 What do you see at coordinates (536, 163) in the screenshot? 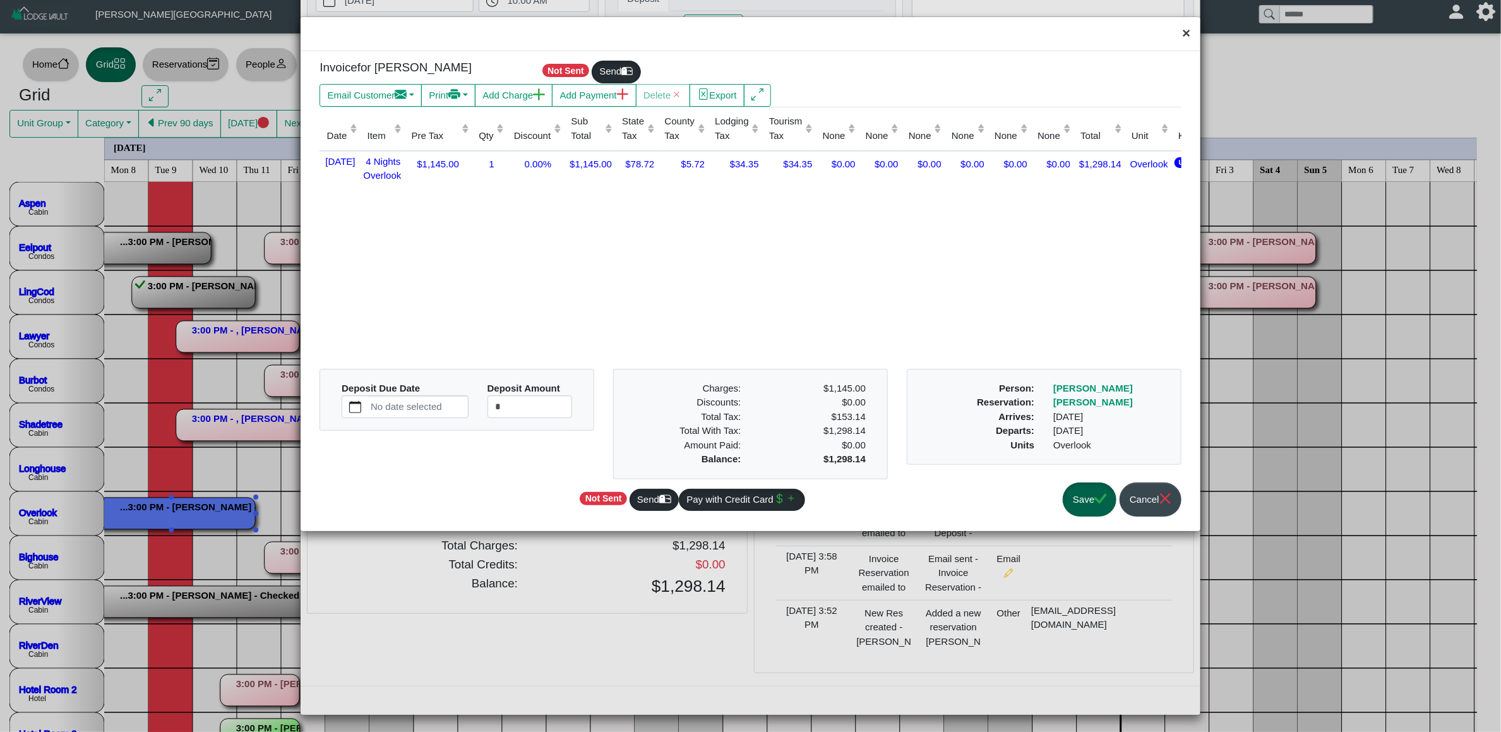
I see `div: 0.00%` at bounding box center [536, 163].